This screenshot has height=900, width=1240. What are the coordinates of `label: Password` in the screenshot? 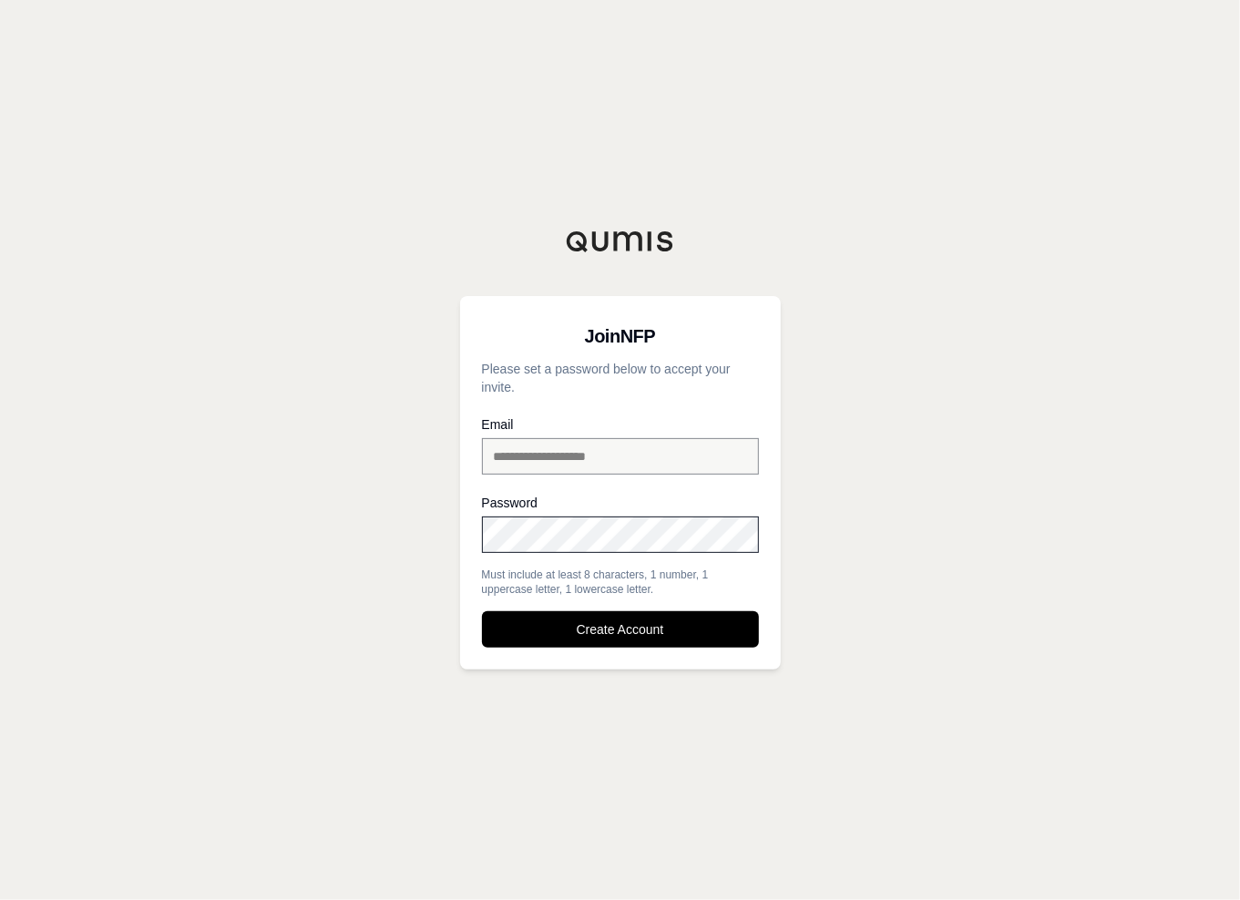 It's located at (620, 503).